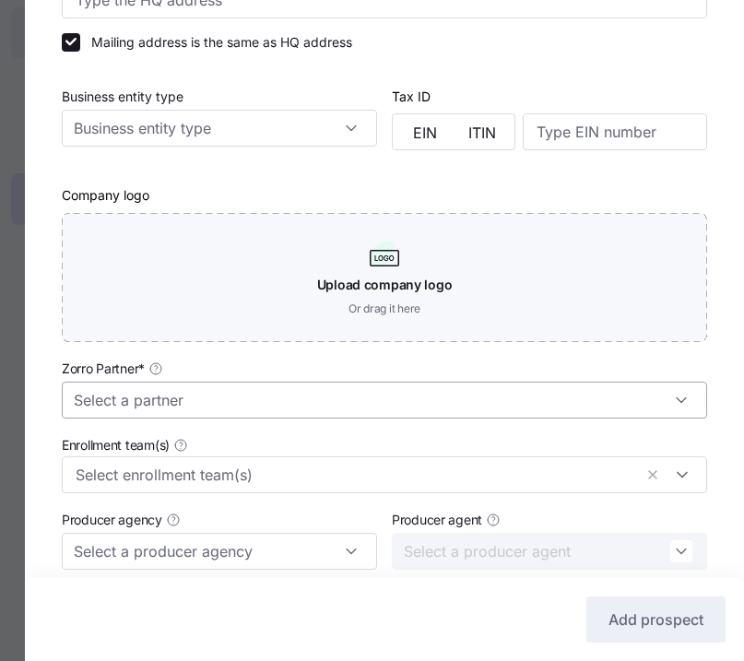 The width and height of the screenshot is (744, 661). I want to click on span: Producer agency, so click(112, 520).